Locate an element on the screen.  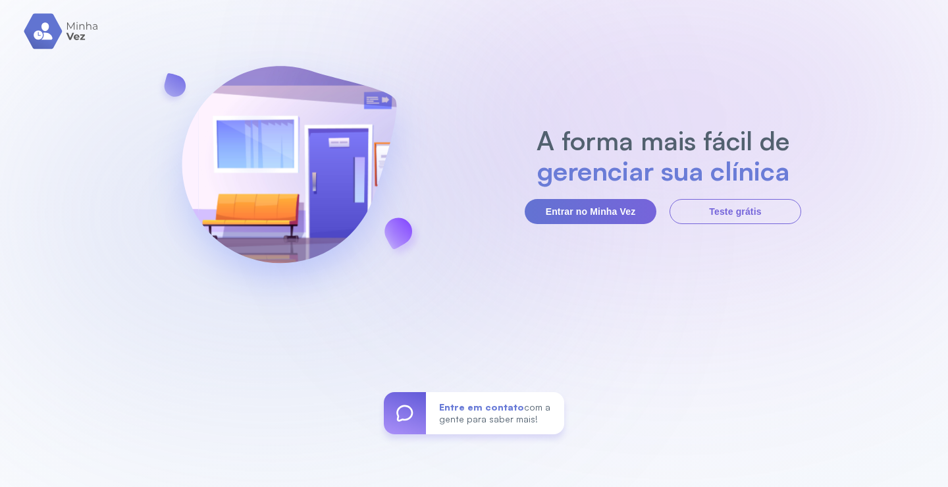
span: Entre em contato is located at coordinates (481, 406).